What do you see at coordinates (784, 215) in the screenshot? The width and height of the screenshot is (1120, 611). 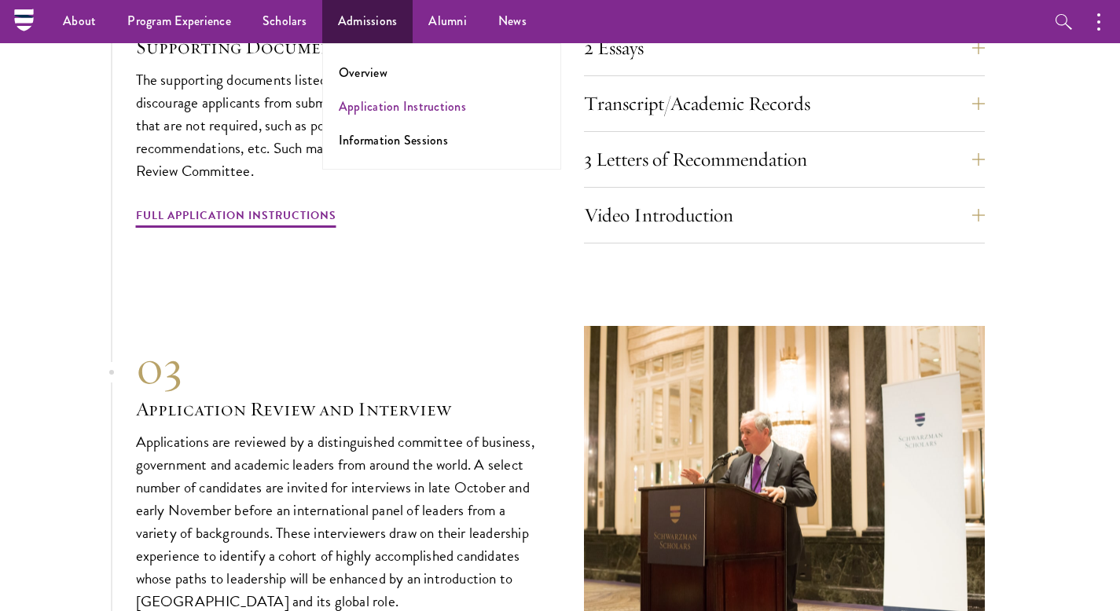 I see `button: Video Introduction` at bounding box center [784, 215].